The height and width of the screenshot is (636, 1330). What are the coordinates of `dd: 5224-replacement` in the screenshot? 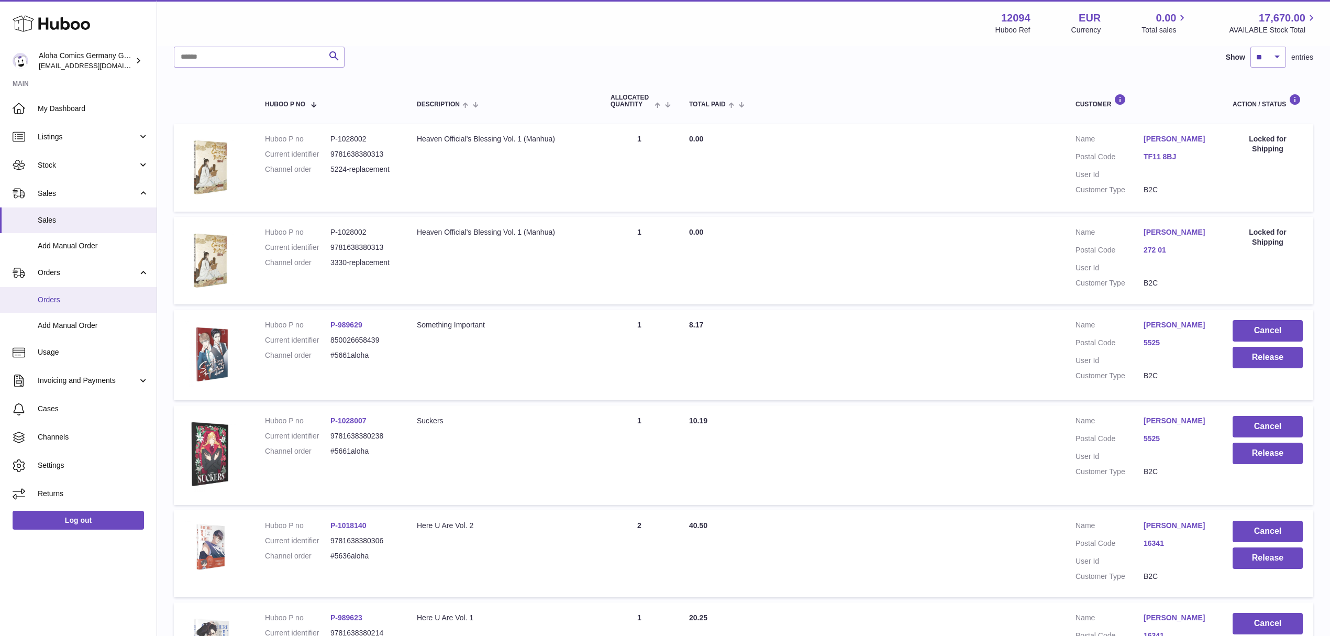 It's located at (363, 169).